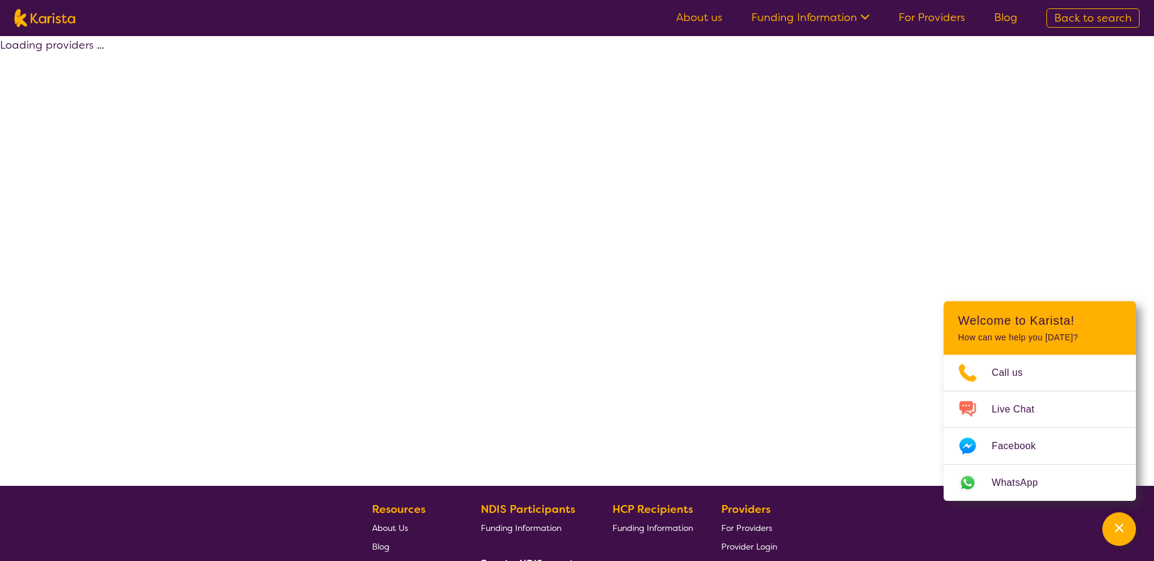 The height and width of the screenshot is (561, 1154). Describe the element at coordinates (412, 527) in the screenshot. I see `a: About Us` at that location.